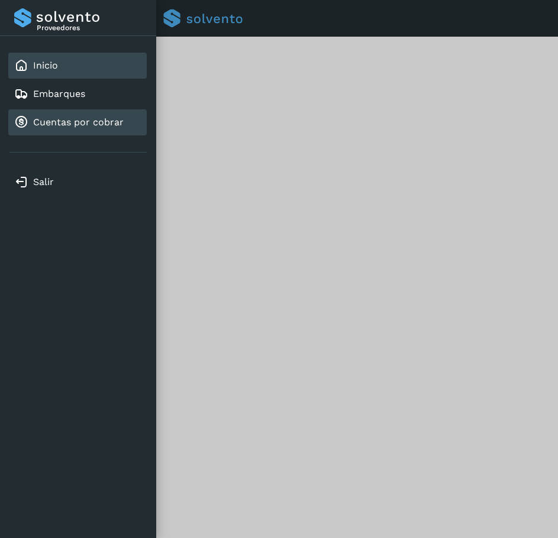 Image resolution: width=558 pixels, height=538 pixels. I want to click on a: Inicio, so click(46, 65).